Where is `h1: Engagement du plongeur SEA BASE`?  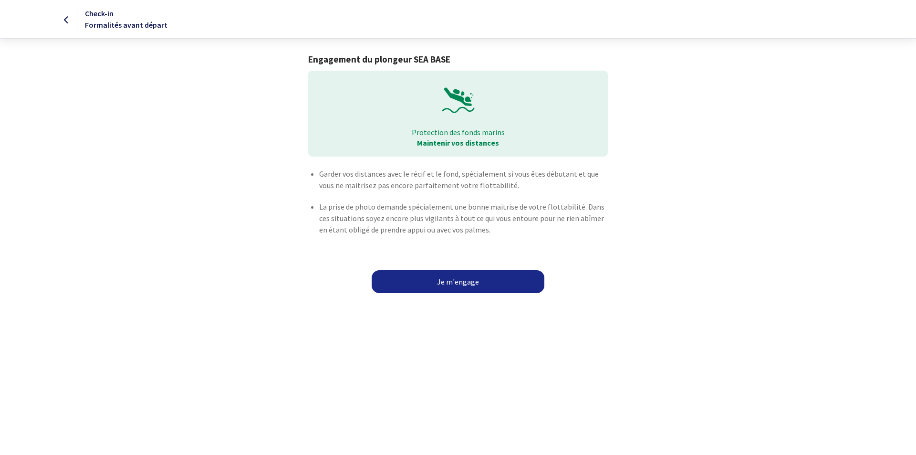
h1: Engagement du plongeur SEA BASE is located at coordinates (458, 59).